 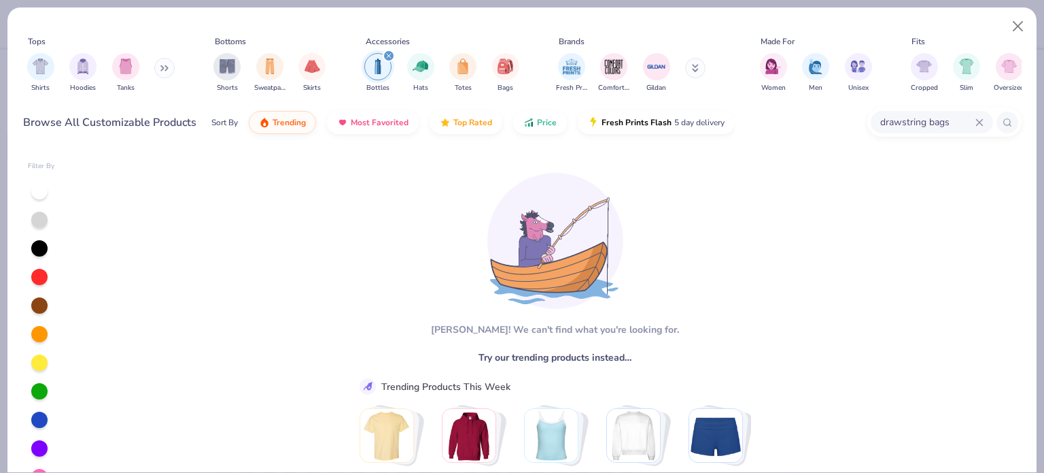 I want to click on img: Loading..., so click(x=555, y=241).